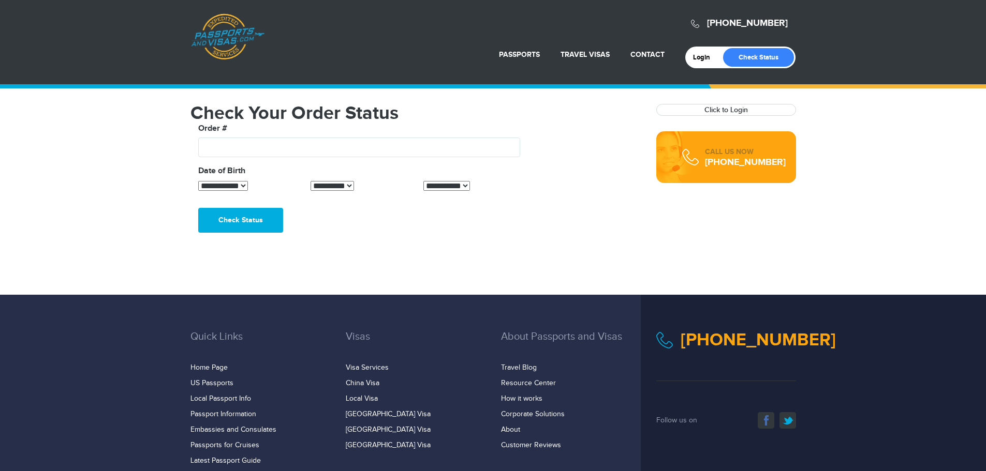  Describe the element at coordinates (220, 399) in the screenshot. I see `a: Local Passport Info` at that location.